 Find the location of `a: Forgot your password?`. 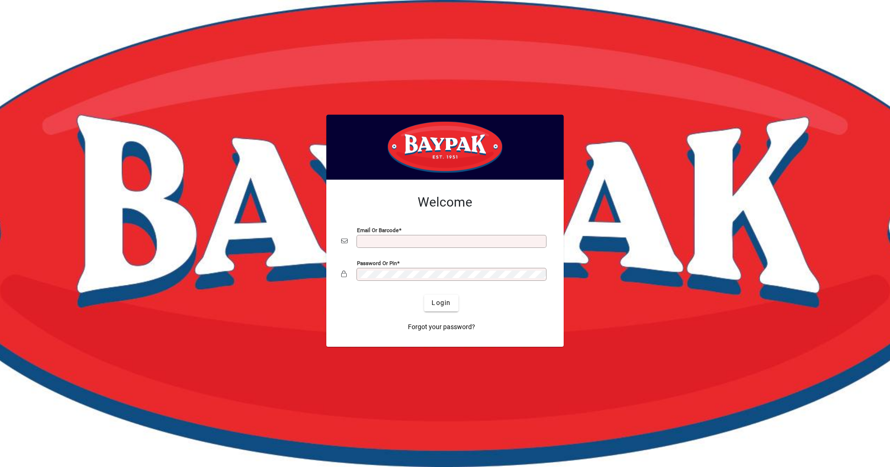

a: Forgot your password? is located at coordinates (442, 327).